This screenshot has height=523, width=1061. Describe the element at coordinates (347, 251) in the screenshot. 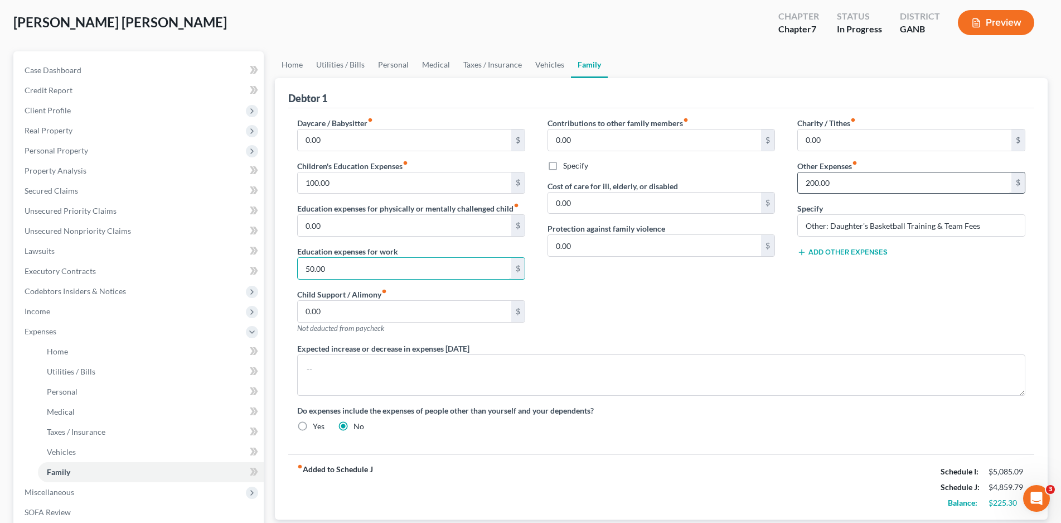

I see `label: Education expenses for work` at that location.